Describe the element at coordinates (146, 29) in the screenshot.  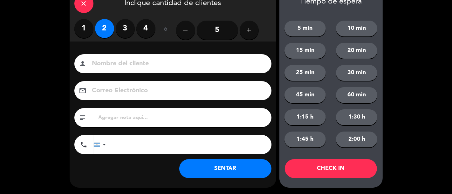
I see `label: 4` at that location.